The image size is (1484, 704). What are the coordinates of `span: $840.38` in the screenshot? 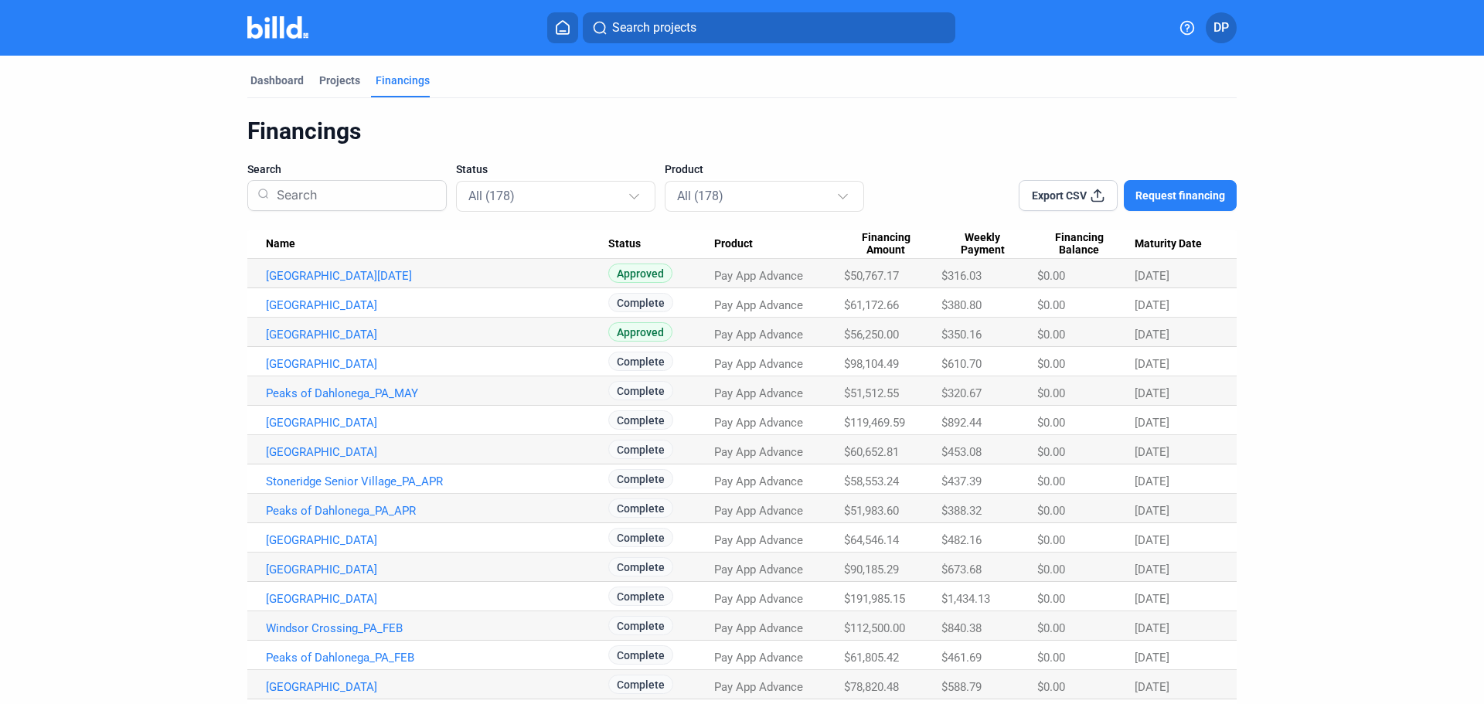 It's located at (962, 628).